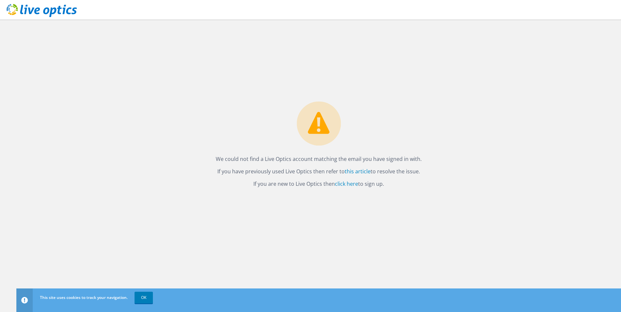 Image resolution: width=621 pixels, height=312 pixels. What do you see at coordinates (84, 297) in the screenshot?
I see `span: This site uses cookies to track your navigation.` at bounding box center [84, 297].